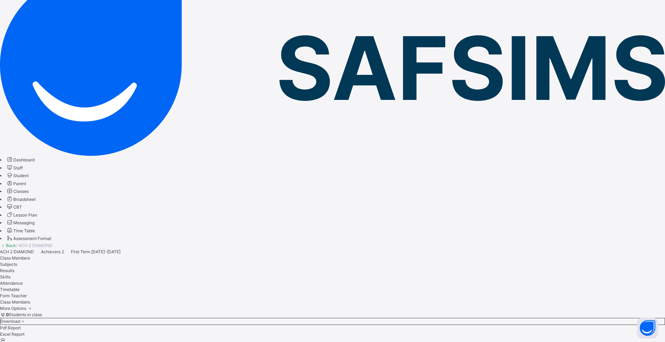 The width and height of the screenshot is (665, 342). I want to click on a: Student, so click(17, 175).